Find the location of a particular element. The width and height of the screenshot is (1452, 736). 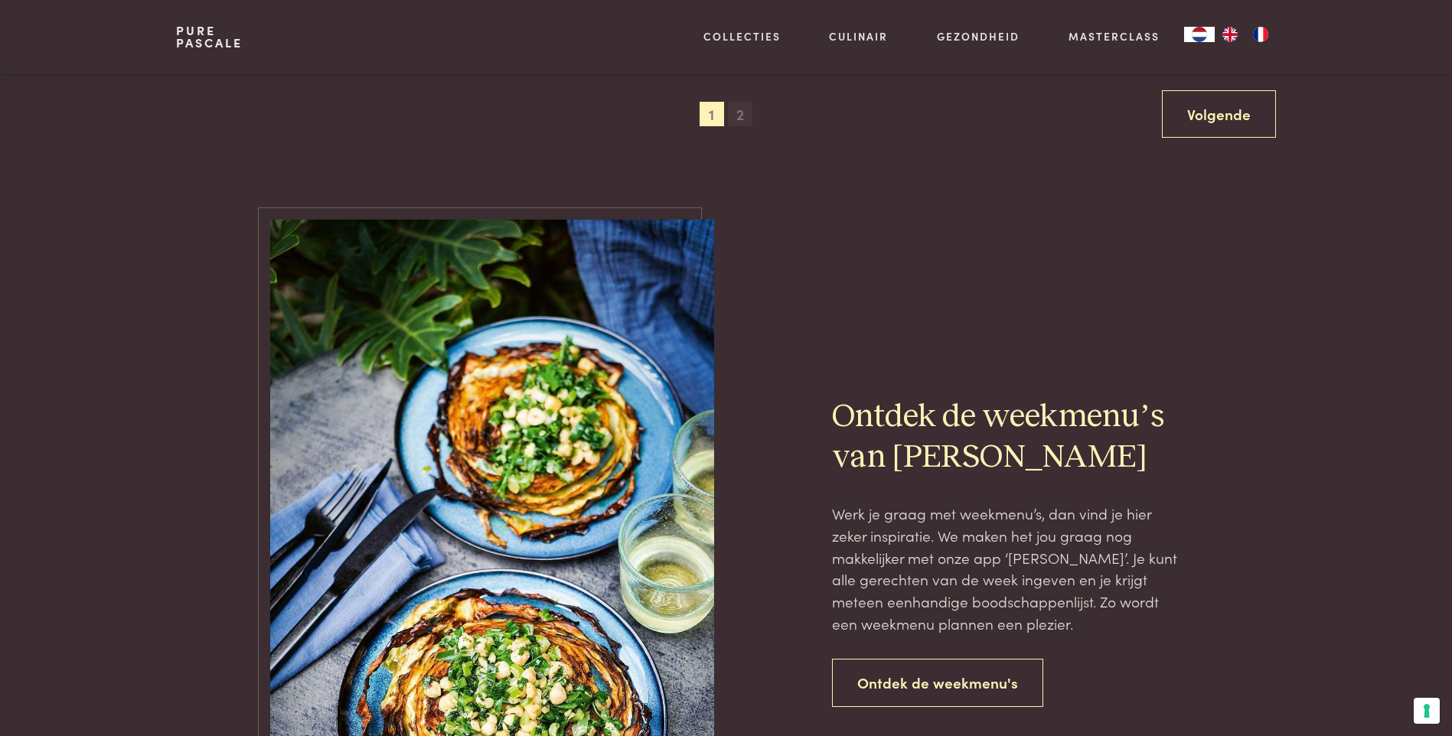

span: 2 is located at coordinates (740, 114).